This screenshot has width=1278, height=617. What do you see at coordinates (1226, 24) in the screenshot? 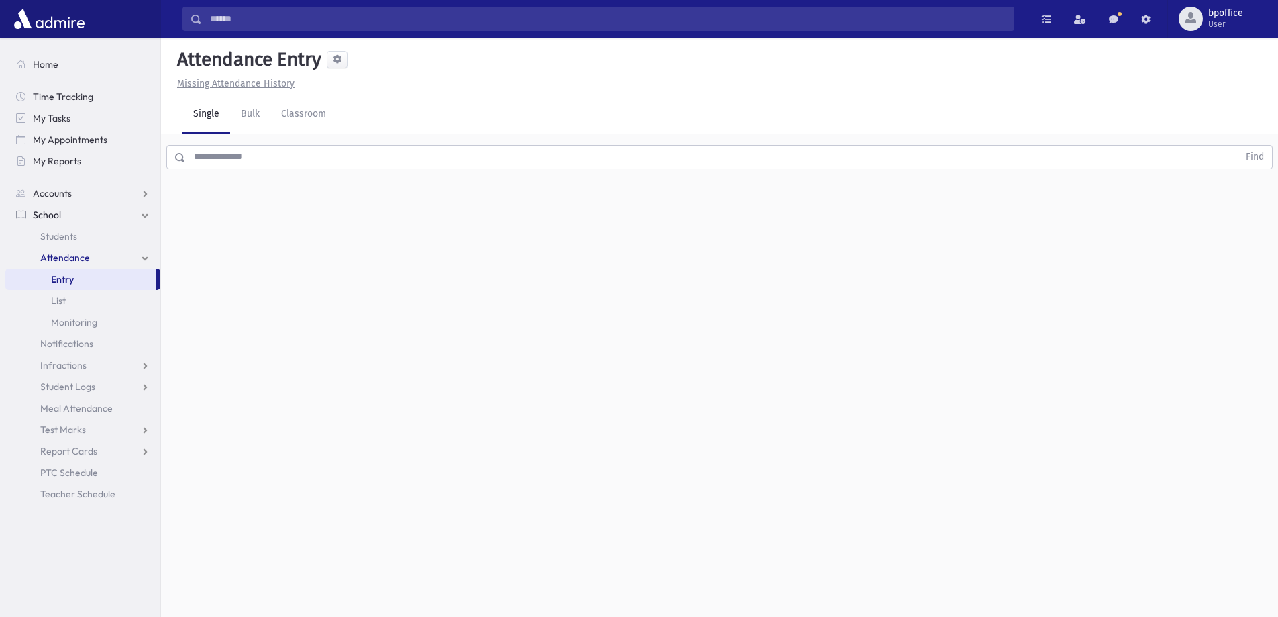
I see `span: User` at bounding box center [1226, 24].